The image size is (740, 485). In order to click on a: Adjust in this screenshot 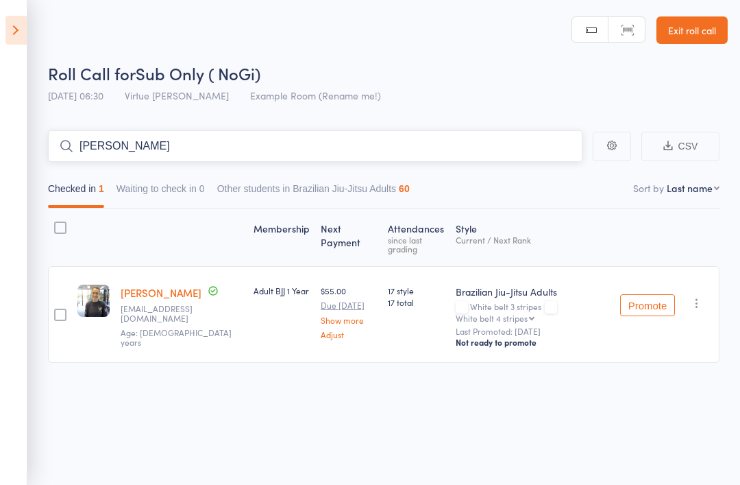, I will do `click(349, 334)`.